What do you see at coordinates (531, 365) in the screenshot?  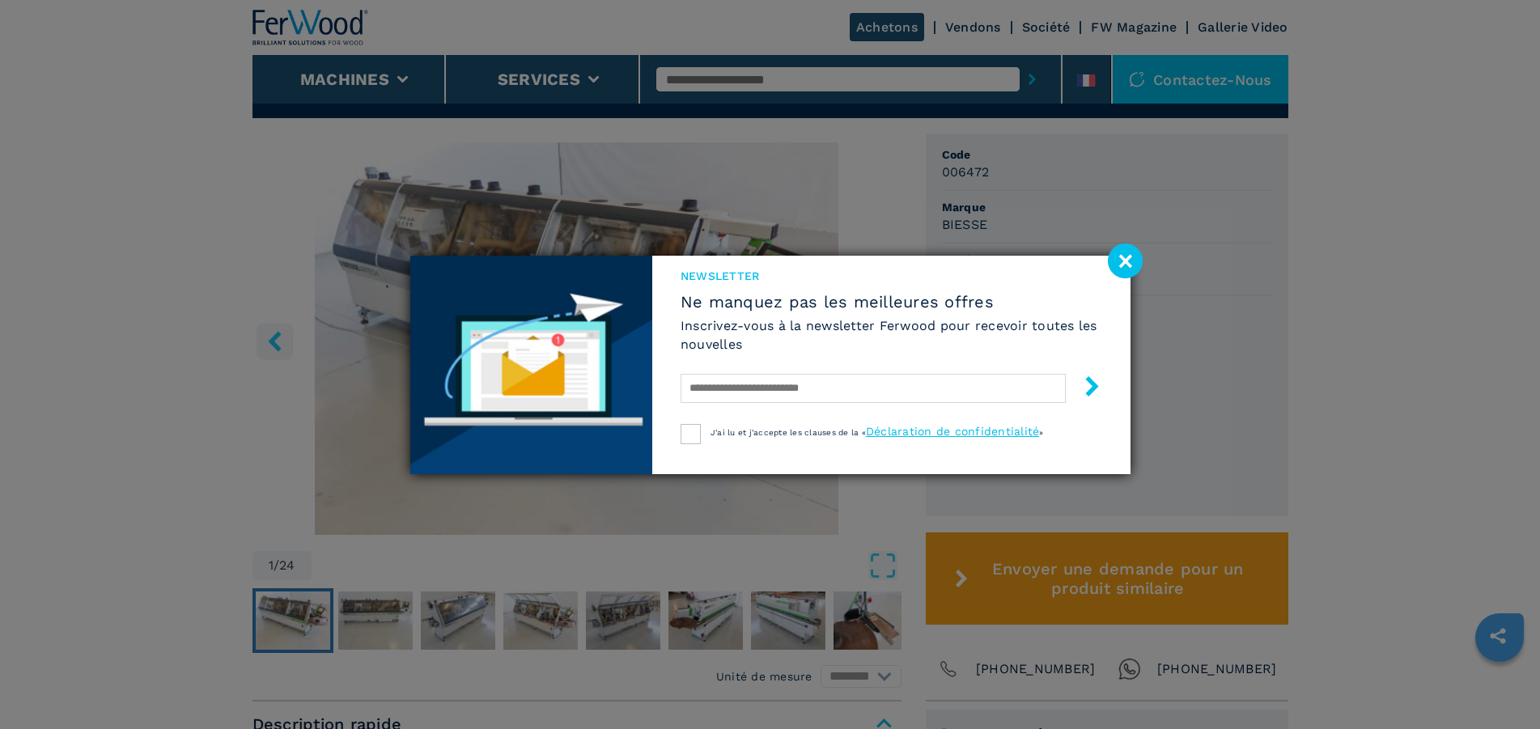 I see `img: Newsletter image` at bounding box center [531, 365].